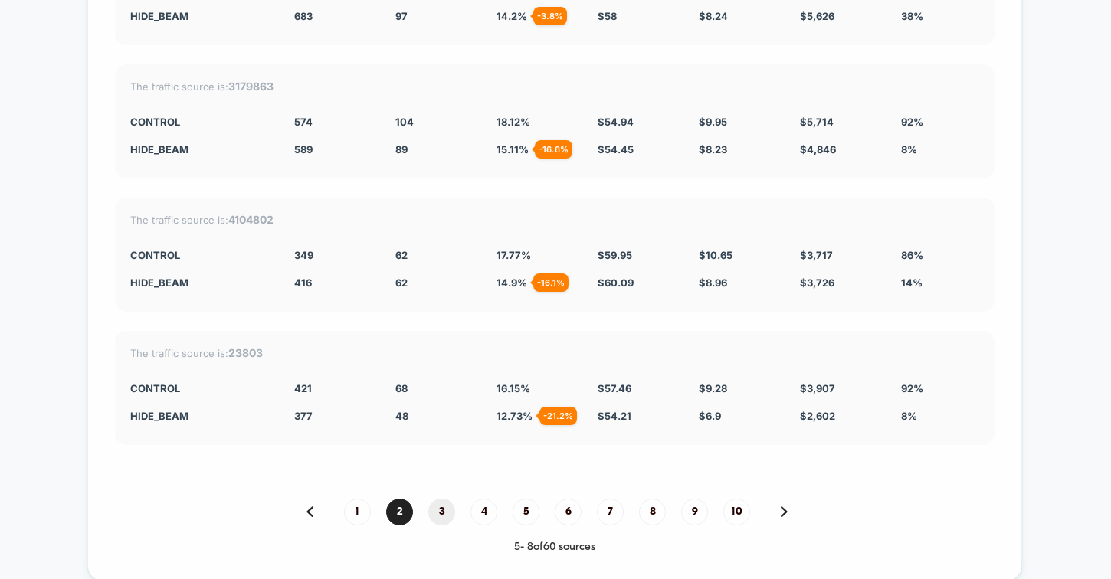  I want to click on span: 104, so click(404, 122).